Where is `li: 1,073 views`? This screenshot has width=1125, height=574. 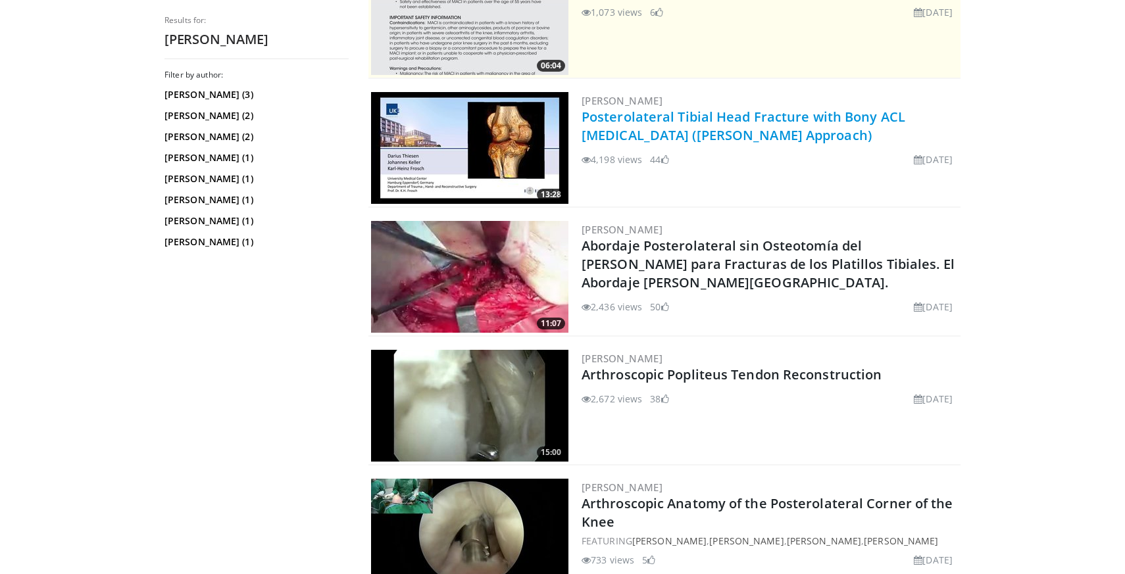
li: 1,073 views is located at coordinates (612, 12).